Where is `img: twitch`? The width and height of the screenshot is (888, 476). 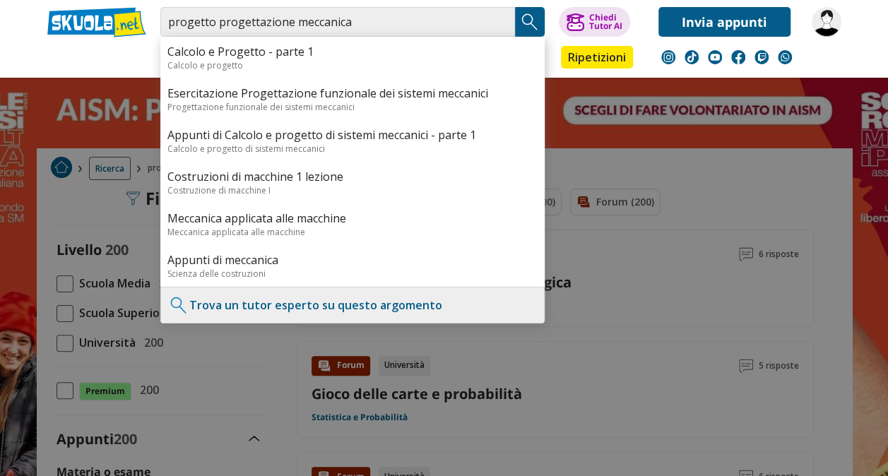
img: twitch is located at coordinates (762, 57).